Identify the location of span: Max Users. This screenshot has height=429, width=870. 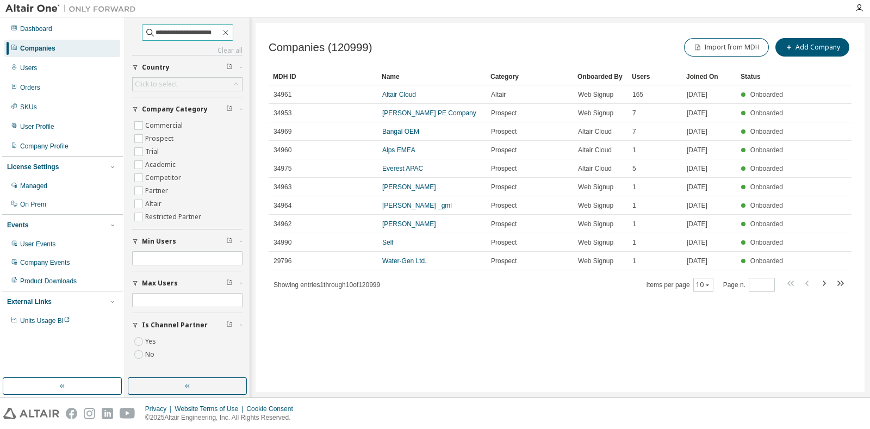
(160, 283).